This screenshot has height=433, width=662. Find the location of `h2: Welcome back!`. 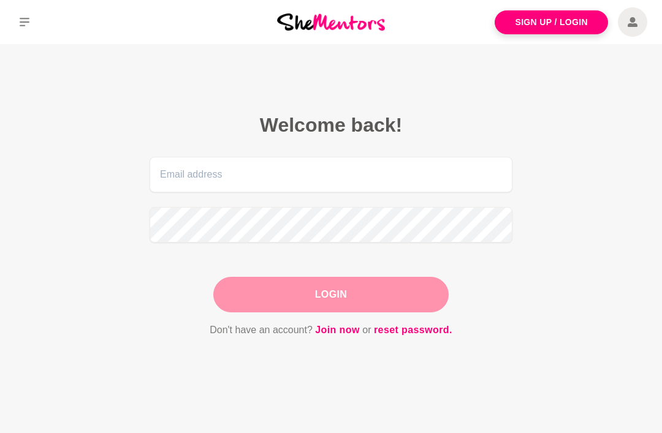

h2: Welcome back! is located at coordinates (331, 125).